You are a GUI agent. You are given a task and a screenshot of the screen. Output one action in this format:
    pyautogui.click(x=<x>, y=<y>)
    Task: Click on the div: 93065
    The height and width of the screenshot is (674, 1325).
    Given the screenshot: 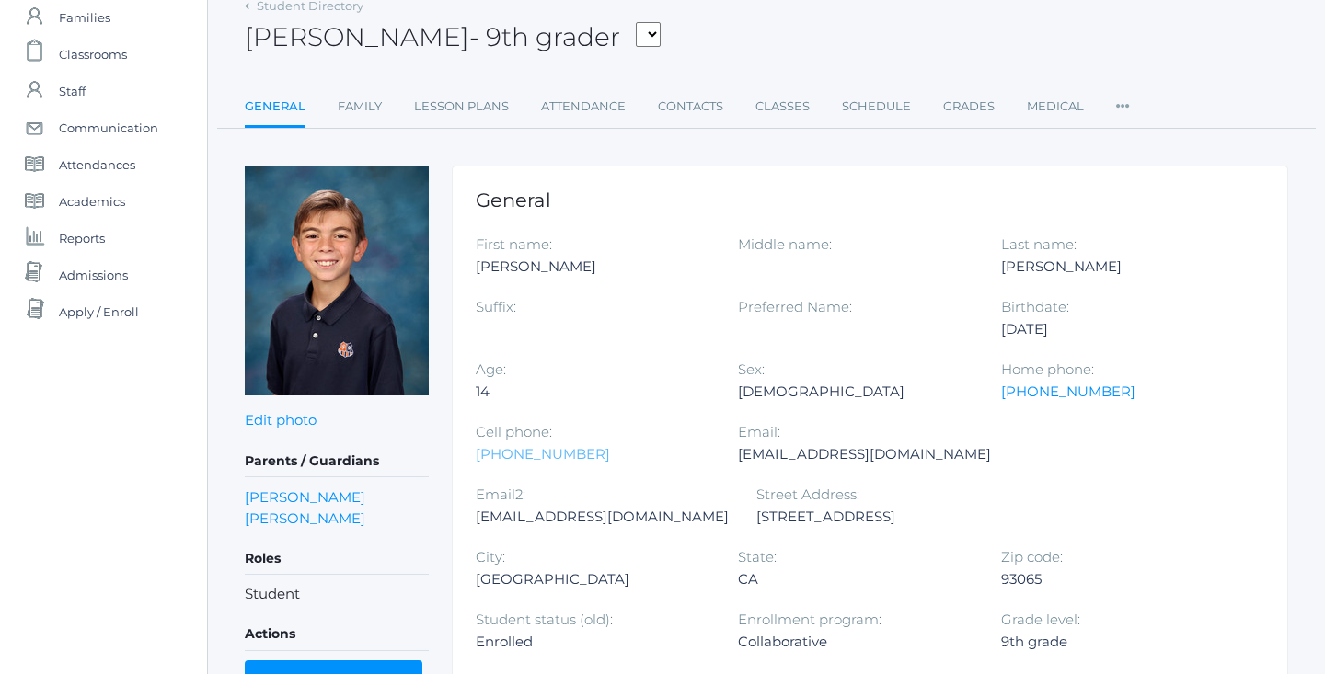 What is the action you would take?
    pyautogui.click(x=1118, y=580)
    